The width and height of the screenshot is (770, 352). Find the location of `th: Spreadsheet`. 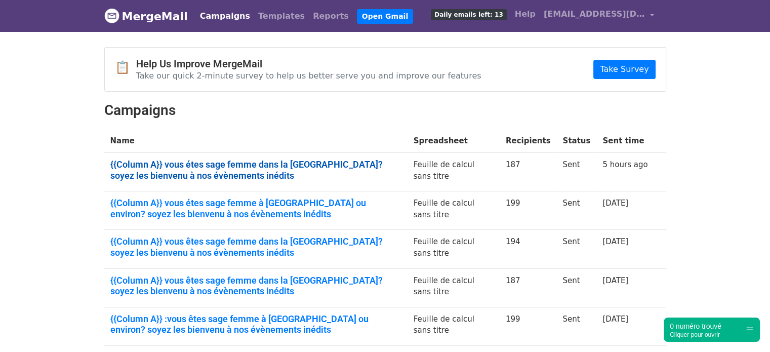

th: Spreadsheet is located at coordinates (454, 141).